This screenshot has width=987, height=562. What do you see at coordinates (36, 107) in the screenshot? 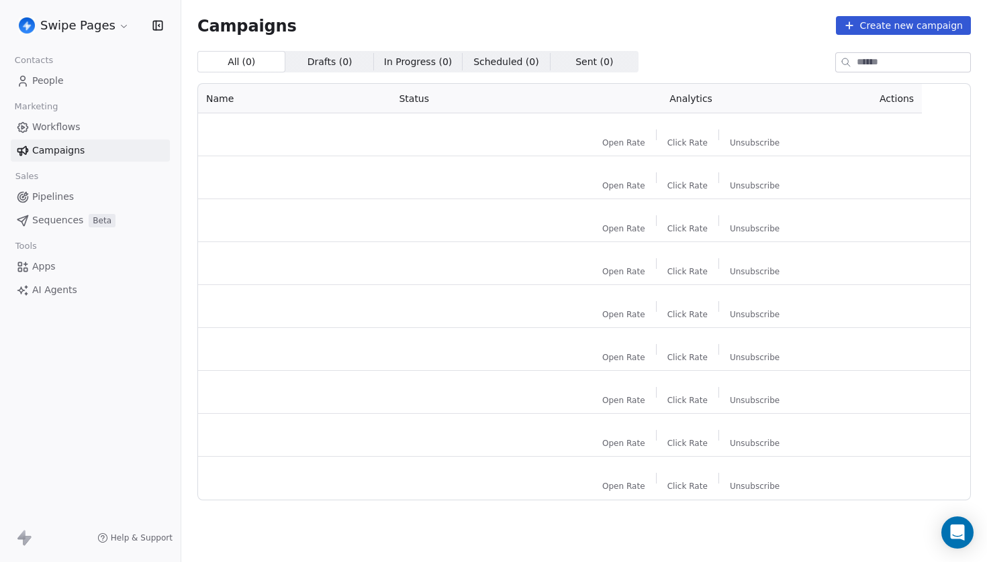
I see `span: Marketing` at bounding box center [36, 107].